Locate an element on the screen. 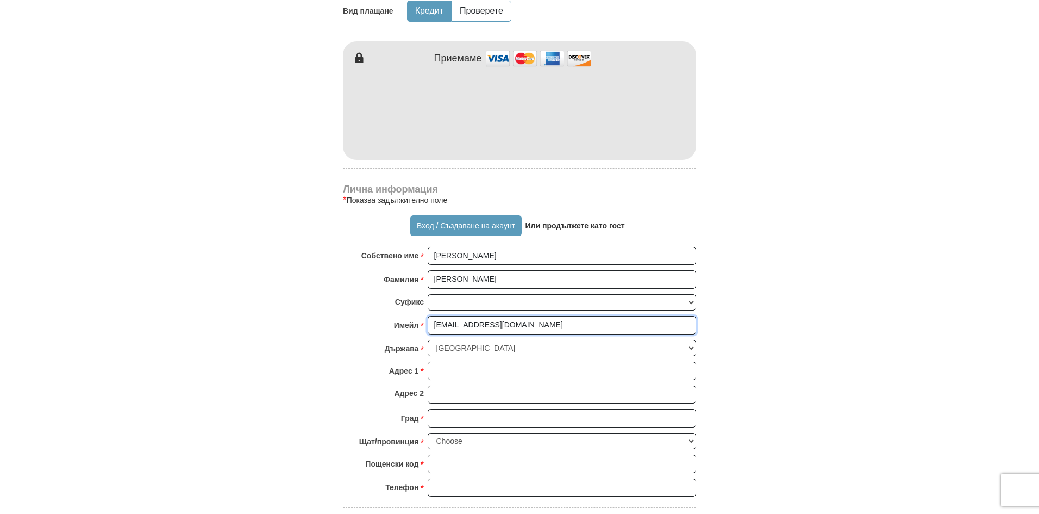  font: Вид плащане is located at coordinates (368, 11).